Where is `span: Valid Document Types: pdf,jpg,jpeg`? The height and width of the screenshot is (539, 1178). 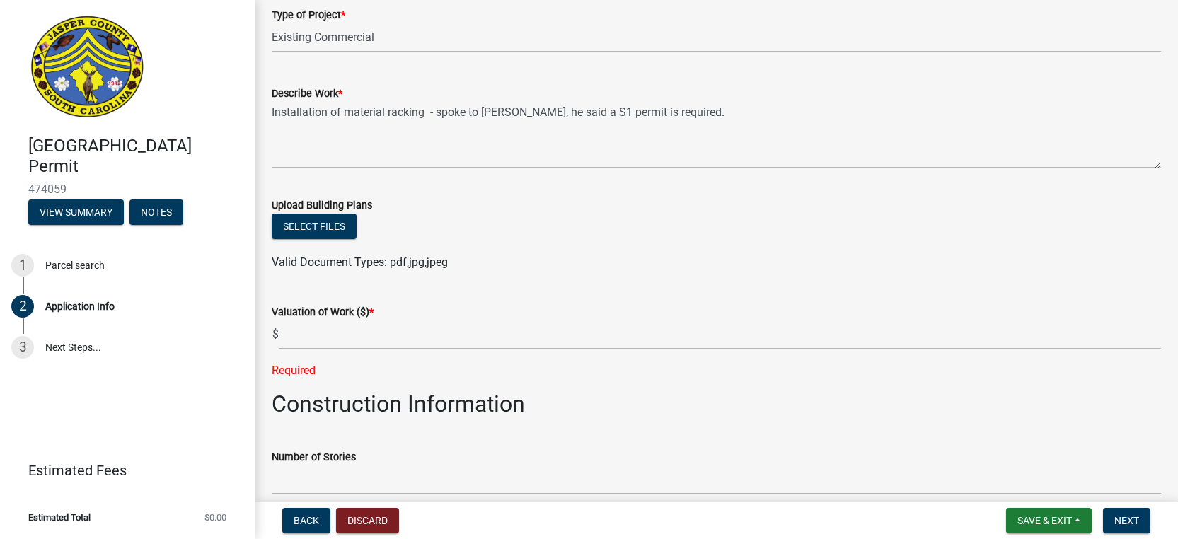 span: Valid Document Types: pdf,jpg,jpeg is located at coordinates (359, 262).